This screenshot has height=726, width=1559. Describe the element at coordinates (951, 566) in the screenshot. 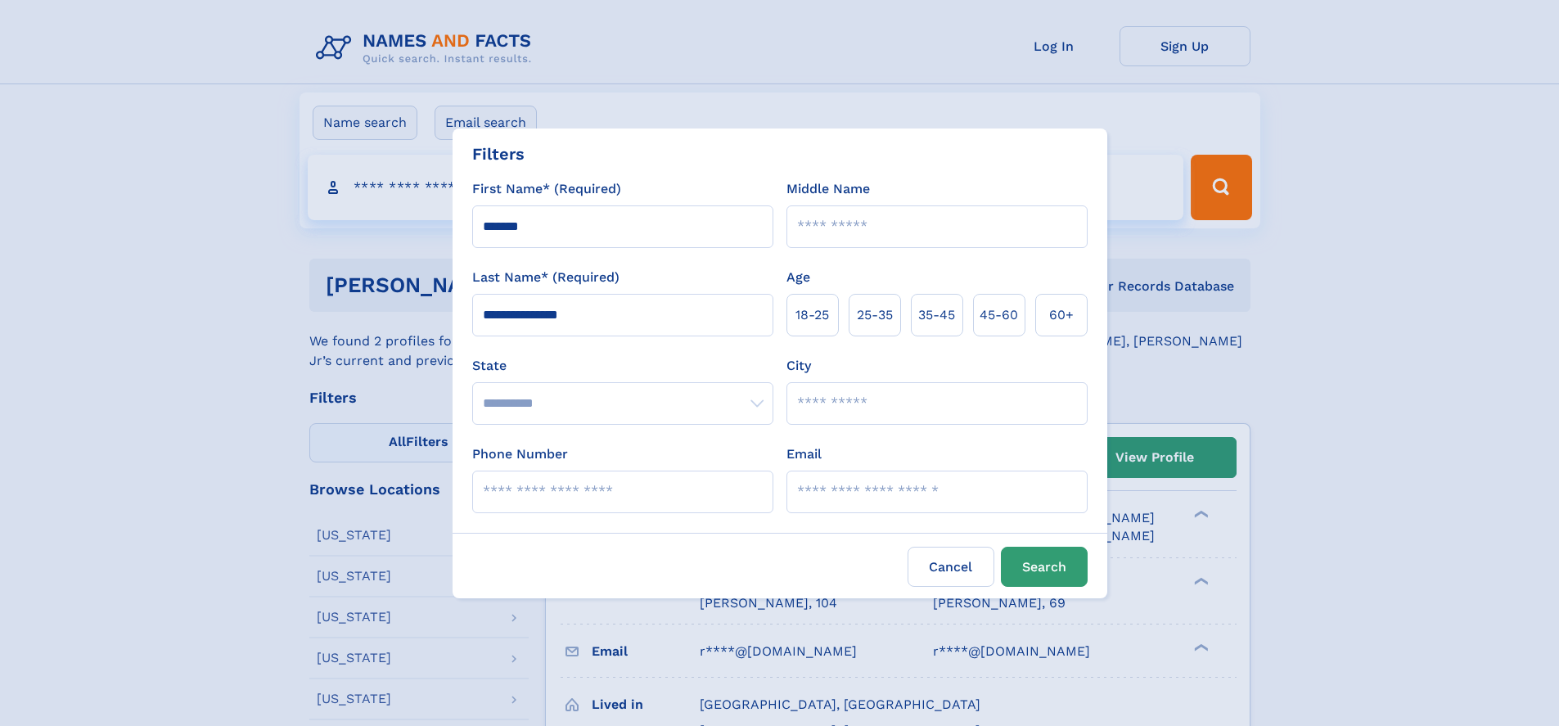

I see `label: Cancel` at that location.